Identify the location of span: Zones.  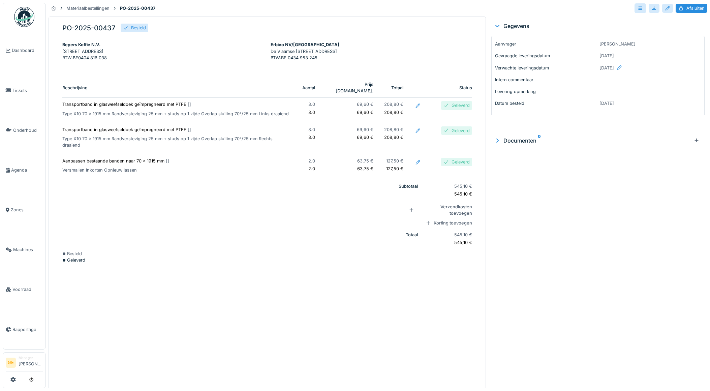
(27, 210).